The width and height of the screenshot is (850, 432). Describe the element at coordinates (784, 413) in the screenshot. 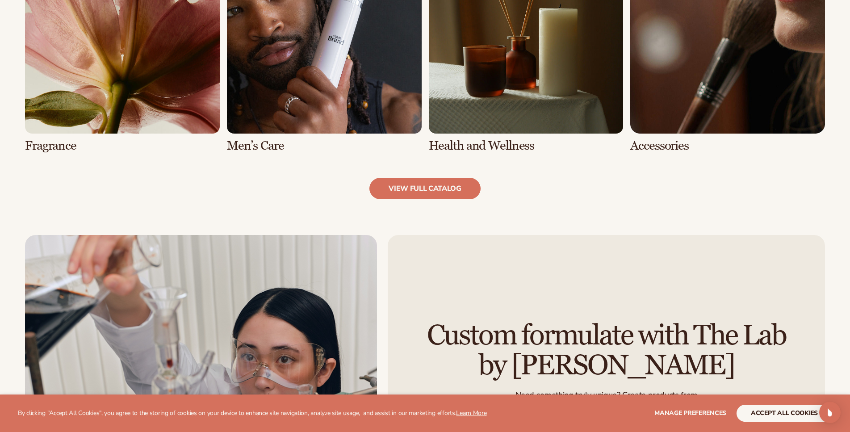

I see `button: accept all cookies` at that location.